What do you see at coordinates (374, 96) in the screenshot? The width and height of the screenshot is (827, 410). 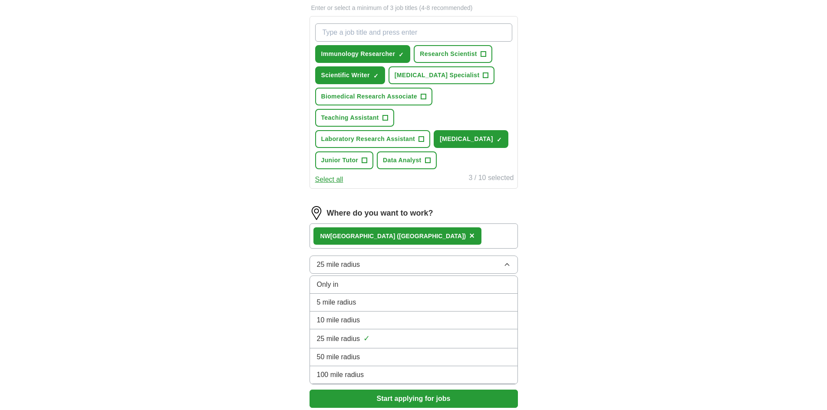 I see `button: Biomedical Research Associate` at bounding box center [374, 96].